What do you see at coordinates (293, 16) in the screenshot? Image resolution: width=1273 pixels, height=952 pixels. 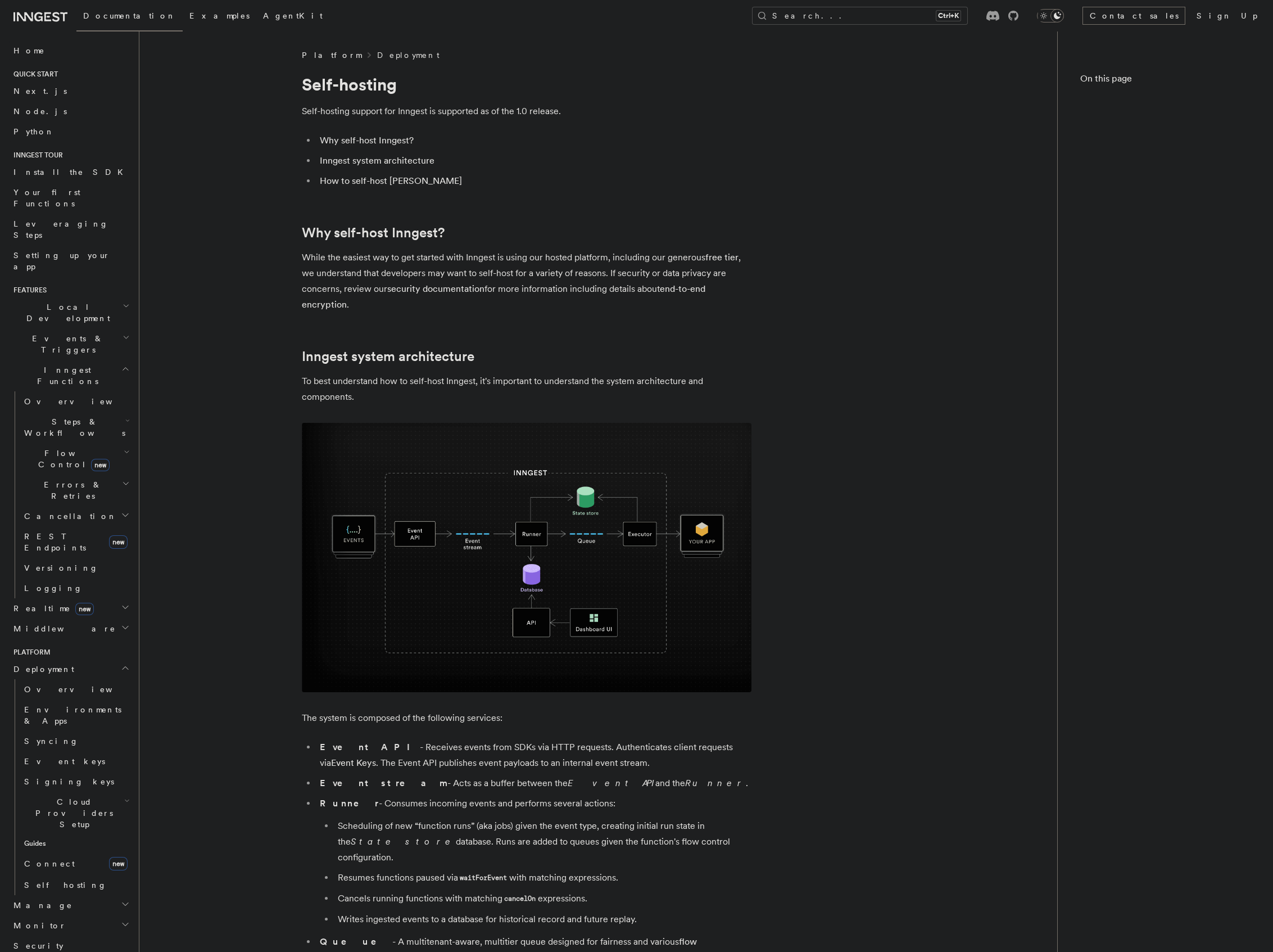 I see `span: AgentKit` at bounding box center [293, 16].